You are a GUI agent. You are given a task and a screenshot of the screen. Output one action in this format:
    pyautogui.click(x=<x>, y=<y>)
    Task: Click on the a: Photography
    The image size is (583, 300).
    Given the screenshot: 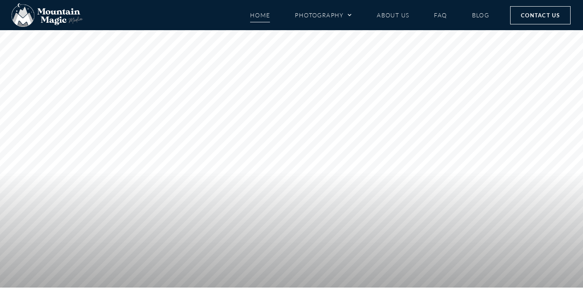 What is the action you would take?
    pyautogui.click(x=323, y=15)
    